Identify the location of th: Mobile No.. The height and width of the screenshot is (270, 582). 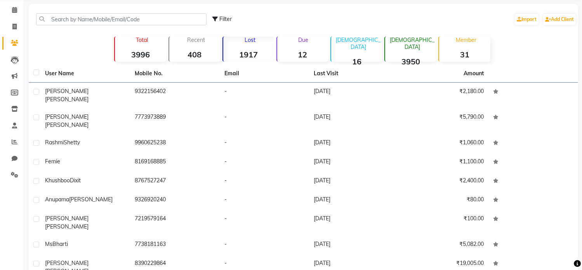
(175, 74).